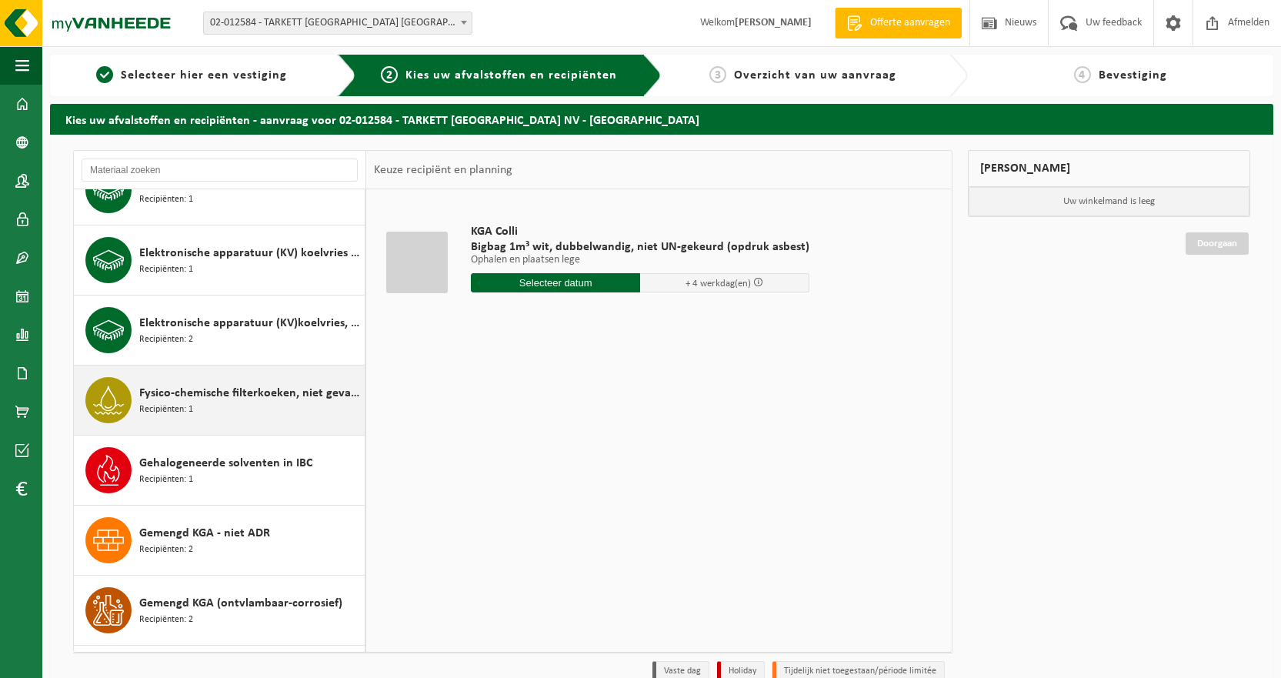  Describe the element at coordinates (511, 75) in the screenshot. I see `span: Kies uw afvalstoffen en recipiënten` at that location.